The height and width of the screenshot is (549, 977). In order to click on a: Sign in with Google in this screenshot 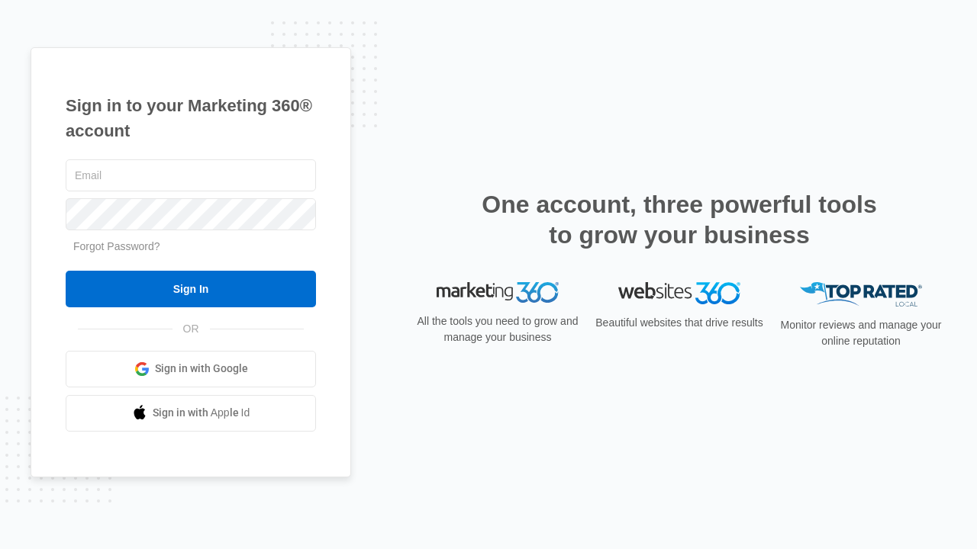, I will do `click(191, 369)`.